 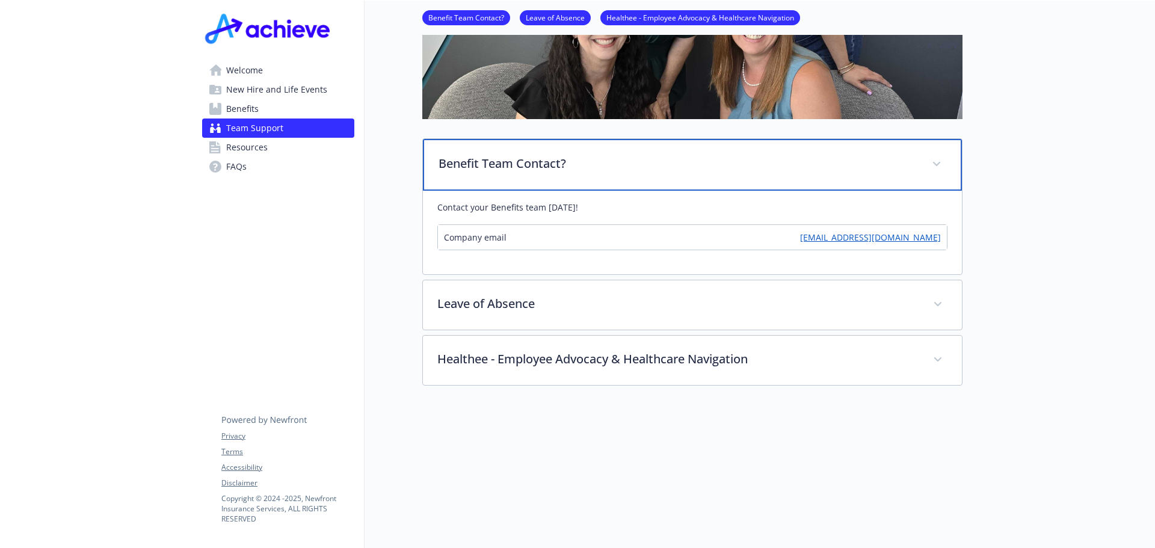 What do you see at coordinates (678, 164) in the screenshot?
I see `p: Benefit Team Contact?` at bounding box center [678, 164].